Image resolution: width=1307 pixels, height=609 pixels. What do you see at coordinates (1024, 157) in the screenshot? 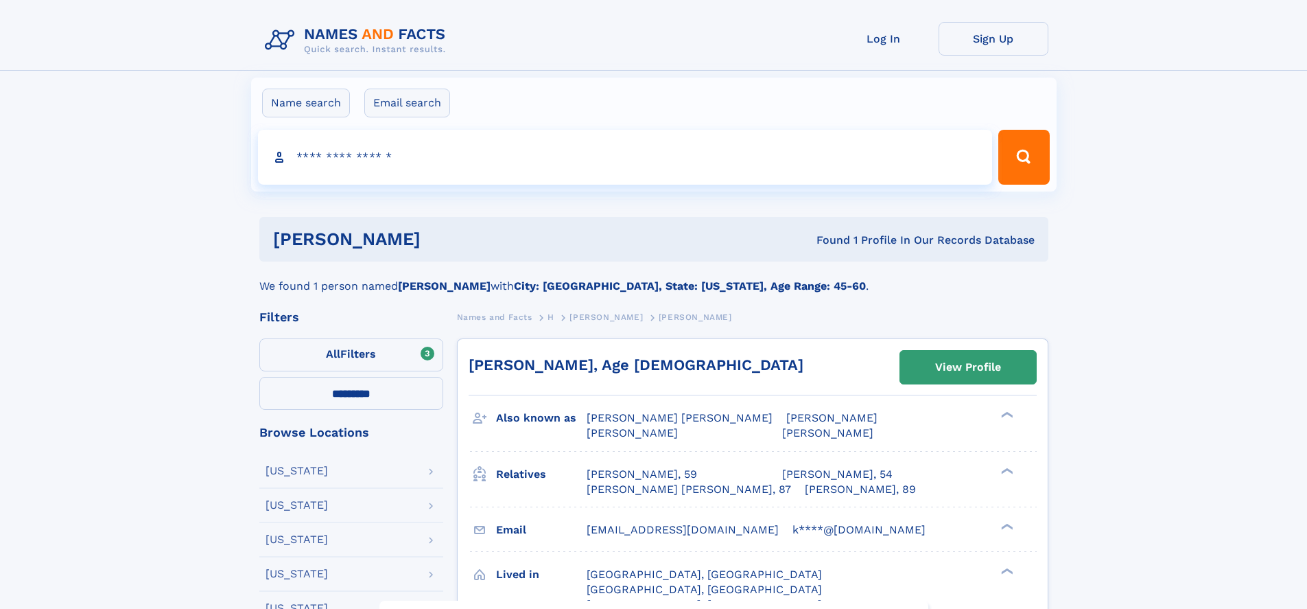
I see `button: Search Button` at bounding box center [1024, 157].